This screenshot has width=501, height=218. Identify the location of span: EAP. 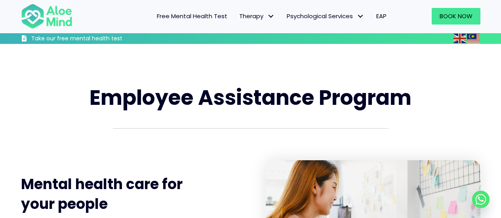
(381, 16).